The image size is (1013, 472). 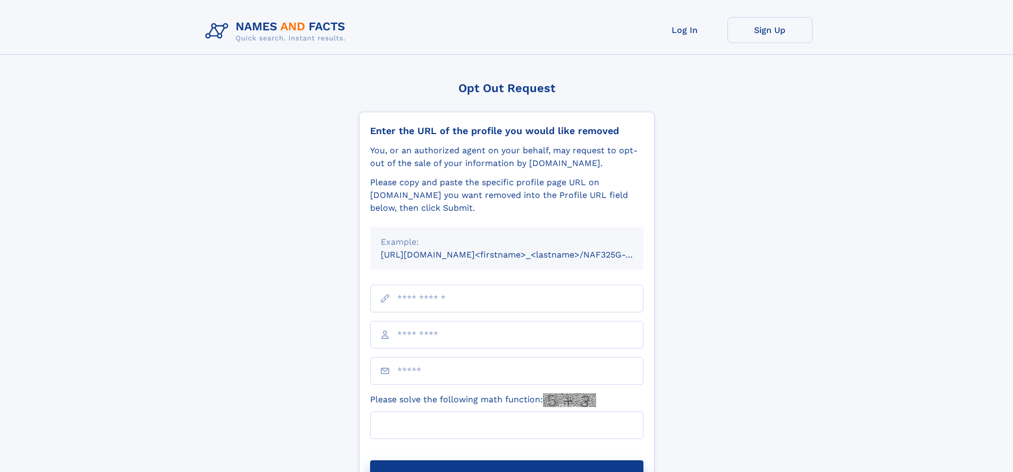 I want to click on a: Sign Up, so click(x=770, y=30).